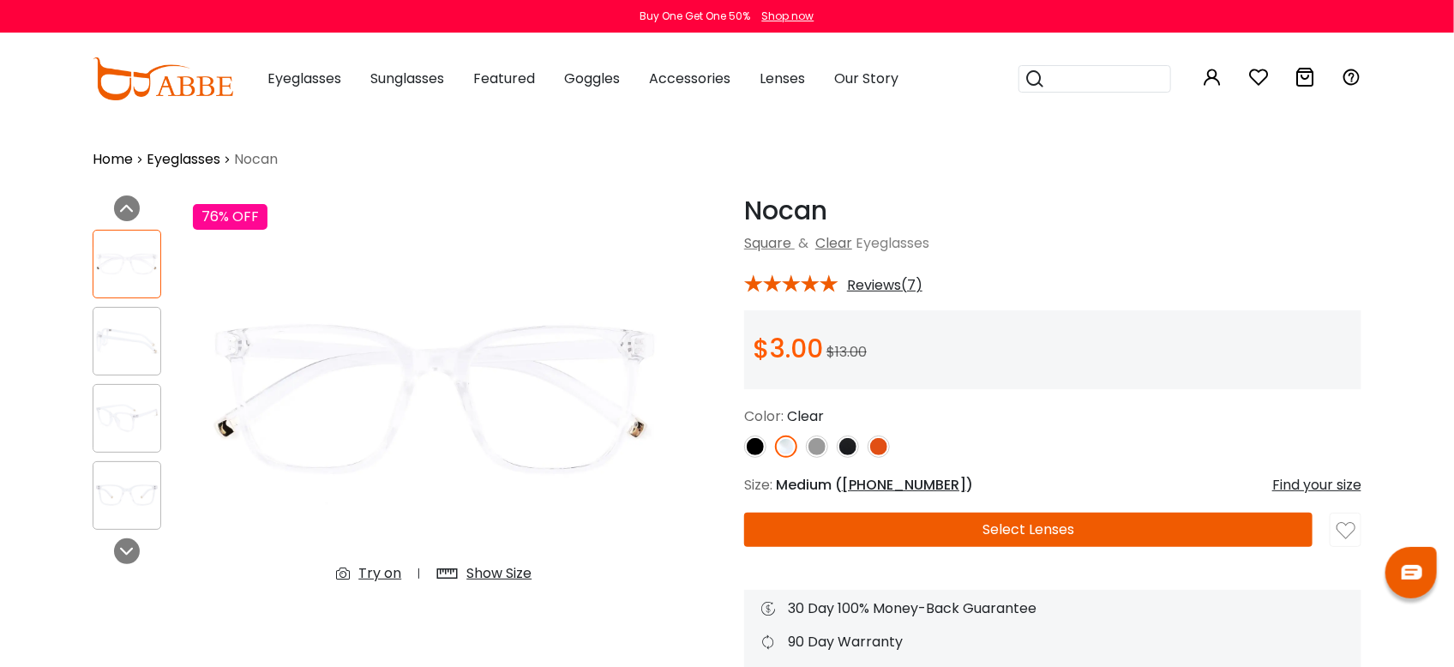  What do you see at coordinates (764, 416) in the screenshot?
I see `span: Color:` at bounding box center [764, 416].